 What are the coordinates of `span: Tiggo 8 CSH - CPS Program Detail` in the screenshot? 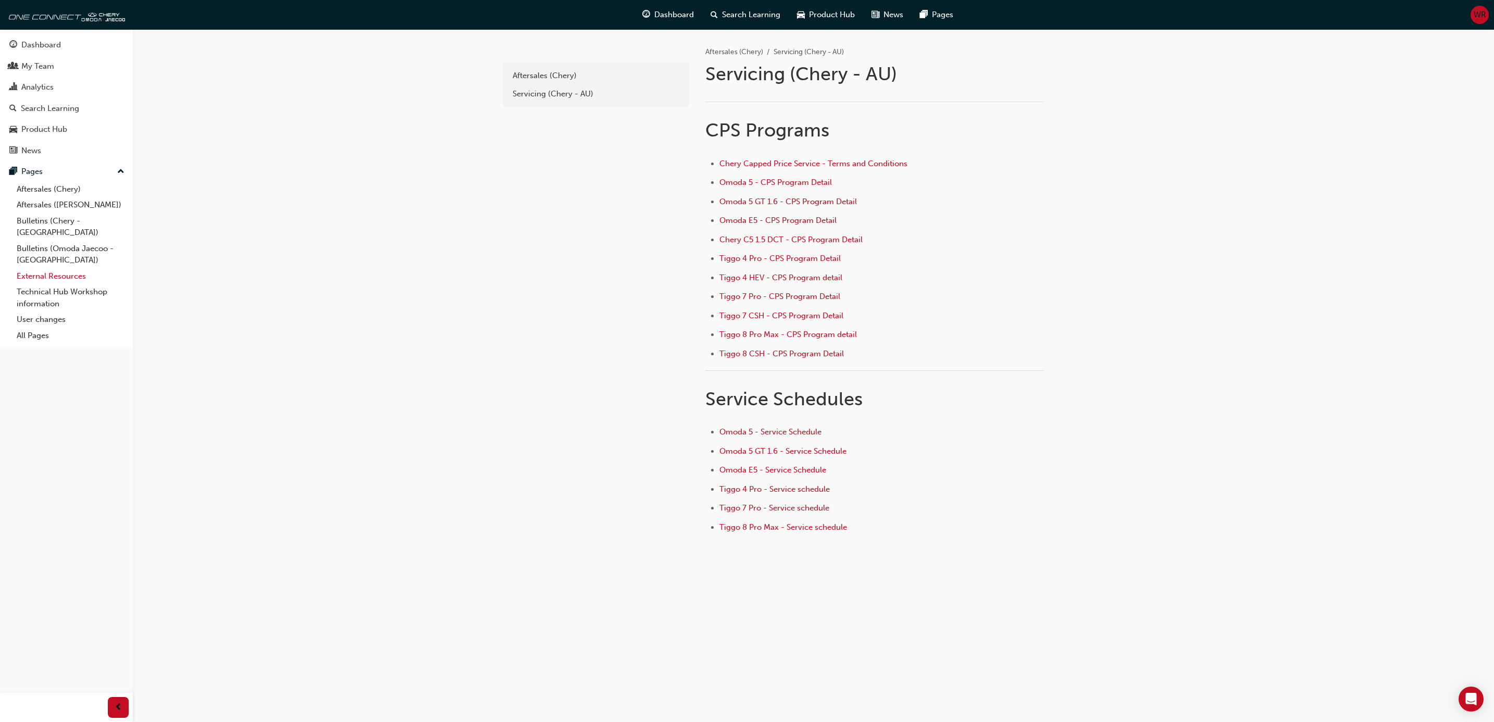 It's located at (781, 354).